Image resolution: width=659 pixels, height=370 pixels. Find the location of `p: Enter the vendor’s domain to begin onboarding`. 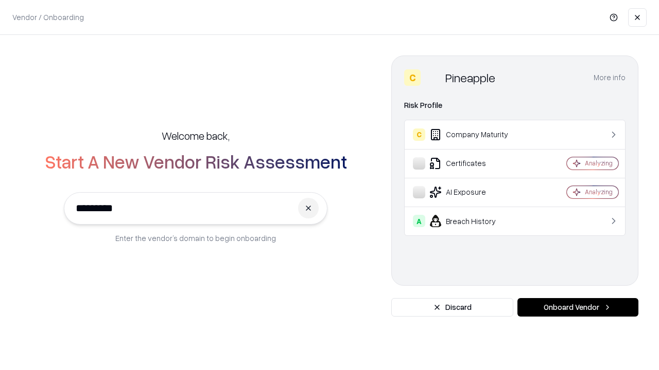

p: Enter the vendor’s domain to begin onboarding is located at coordinates (196, 238).